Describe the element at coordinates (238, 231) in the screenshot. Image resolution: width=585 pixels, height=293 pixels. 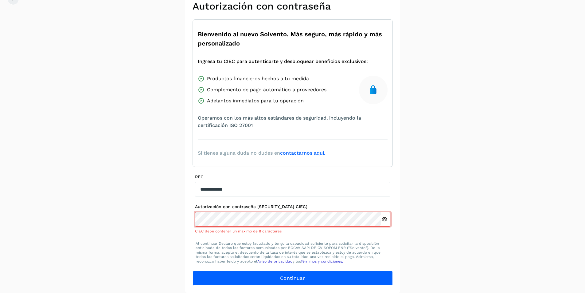
I see `span: CIEC debe contener un máximo de 8 caracteres` at that location.